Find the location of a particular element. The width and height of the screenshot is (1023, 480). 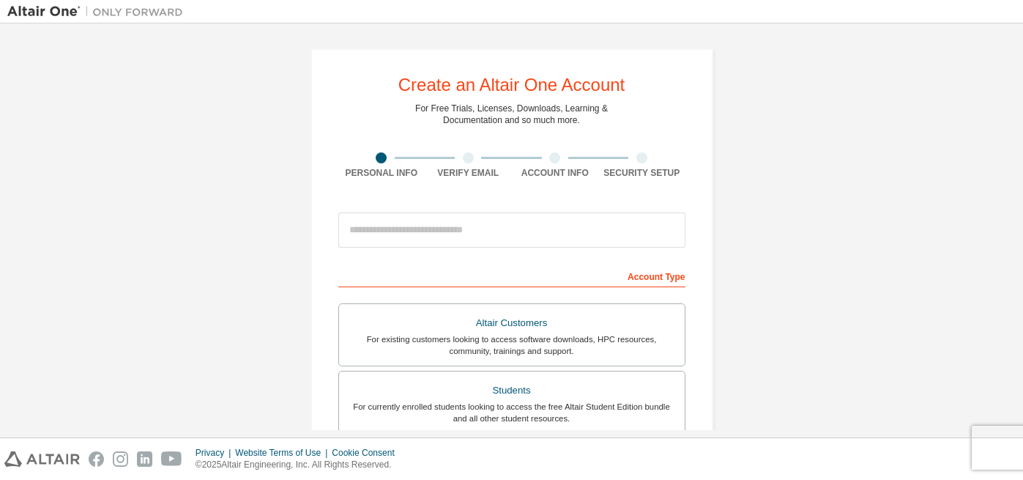

div: Altair Customers is located at coordinates (512, 323).